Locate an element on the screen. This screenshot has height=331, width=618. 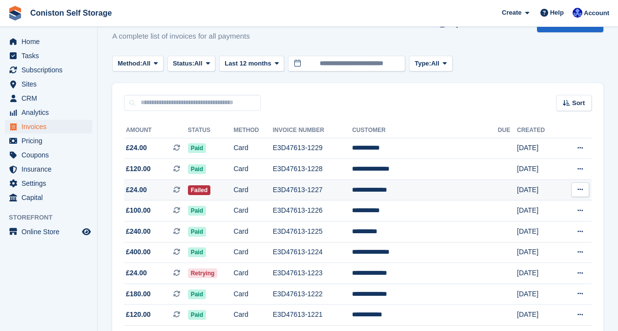
span: Insurance is located at coordinates (51, 169).